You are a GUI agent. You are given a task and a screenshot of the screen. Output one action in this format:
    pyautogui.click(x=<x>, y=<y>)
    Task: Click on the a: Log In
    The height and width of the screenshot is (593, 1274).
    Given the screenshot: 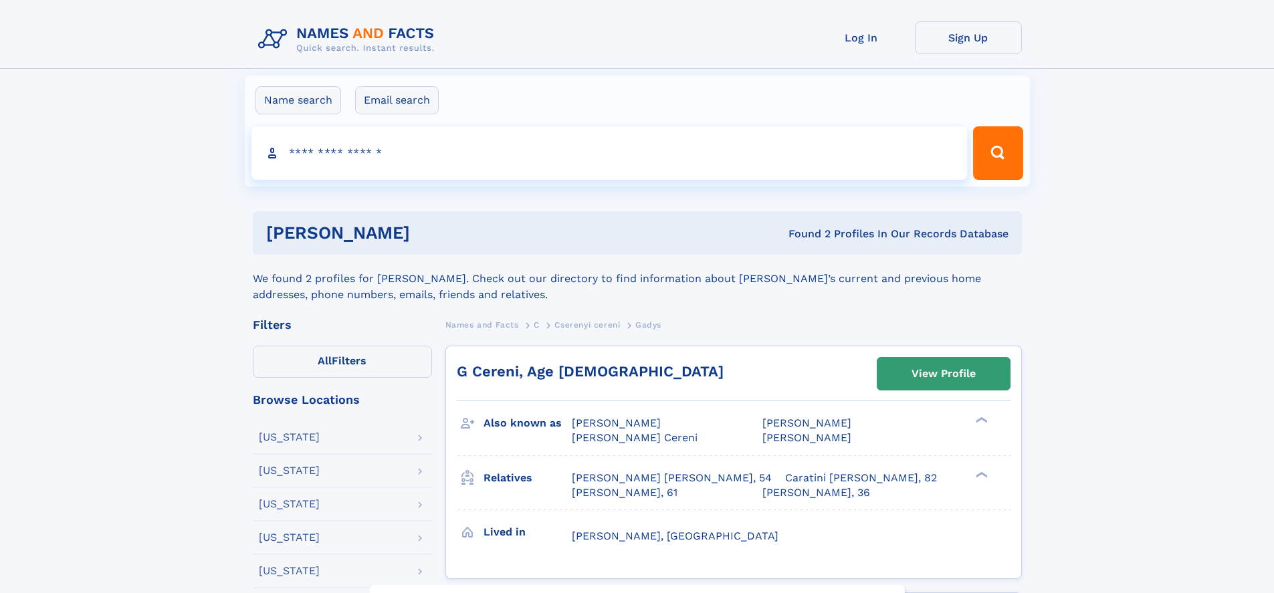 What is the action you would take?
    pyautogui.click(x=862, y=37)
    